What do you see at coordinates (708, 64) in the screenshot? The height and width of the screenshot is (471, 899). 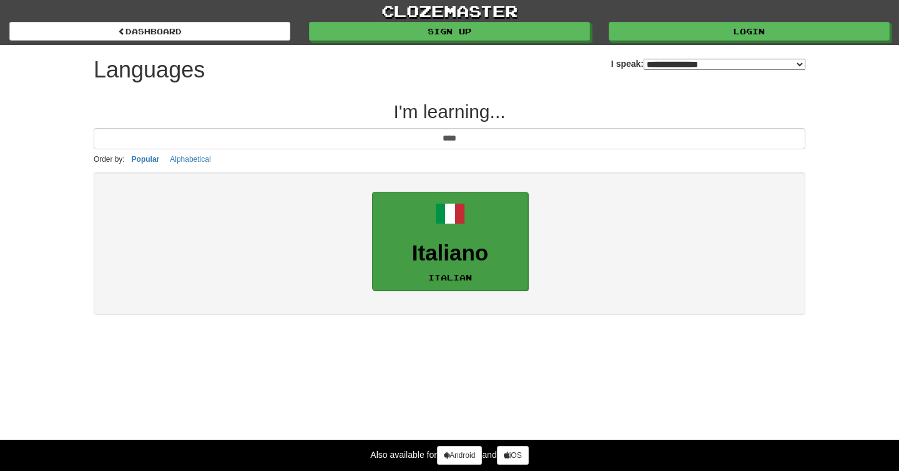 I see `label: I speak:` at bounding box center [708, 64].